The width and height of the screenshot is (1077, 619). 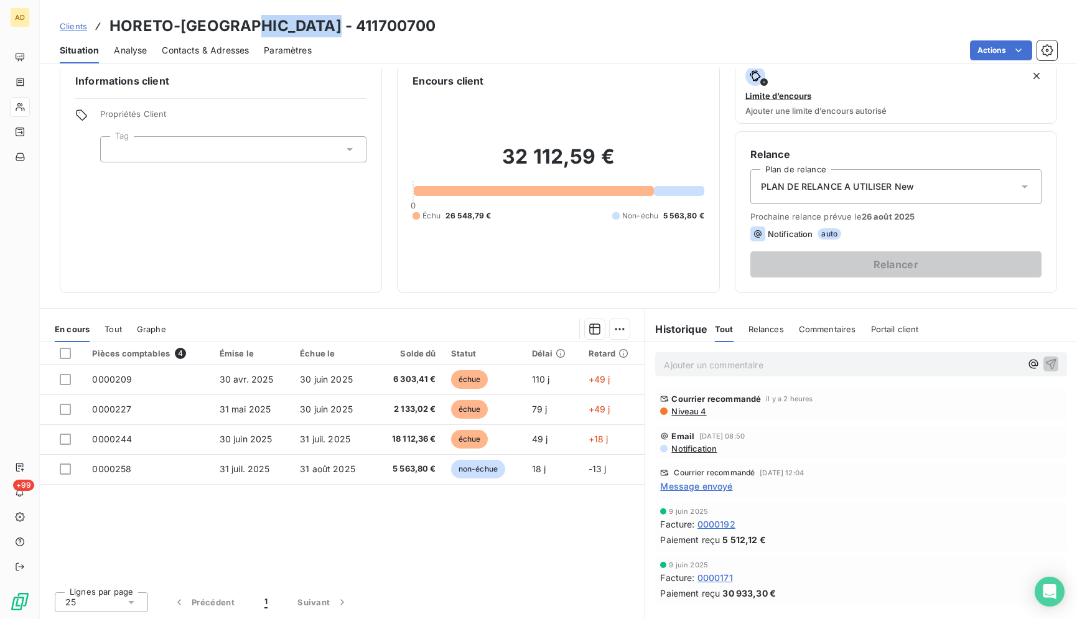 What do you see at coordinates (552, 353) in the screenshot?
I see `div: Délai` at bounding box center [552, 353].